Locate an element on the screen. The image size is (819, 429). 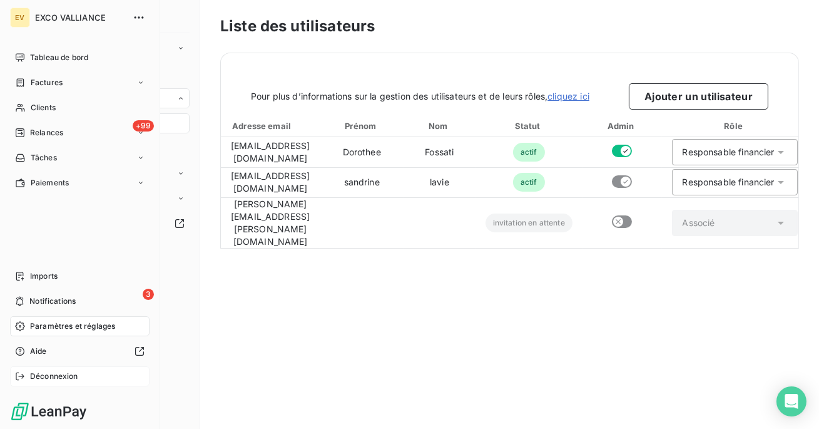
span: Clients is located at coordinates (43, 108).